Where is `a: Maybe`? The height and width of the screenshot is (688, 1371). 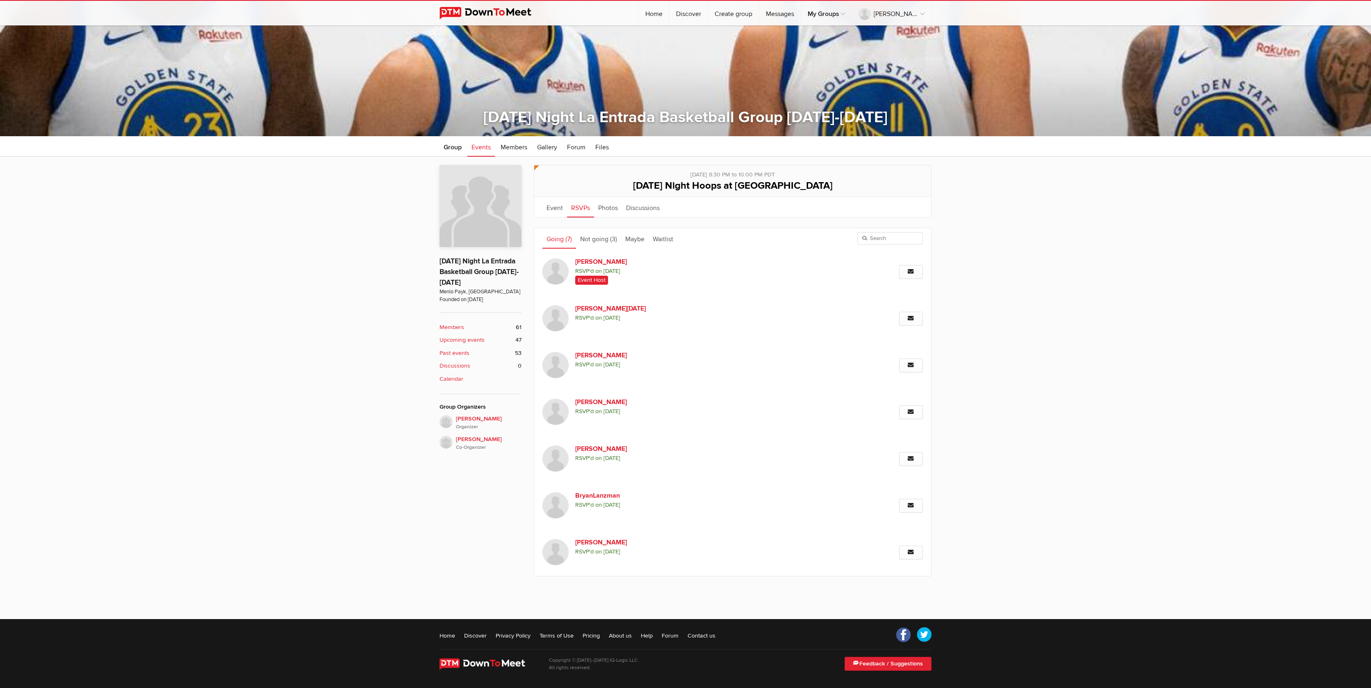 a: Maybe is located at coordinates (635, 238).